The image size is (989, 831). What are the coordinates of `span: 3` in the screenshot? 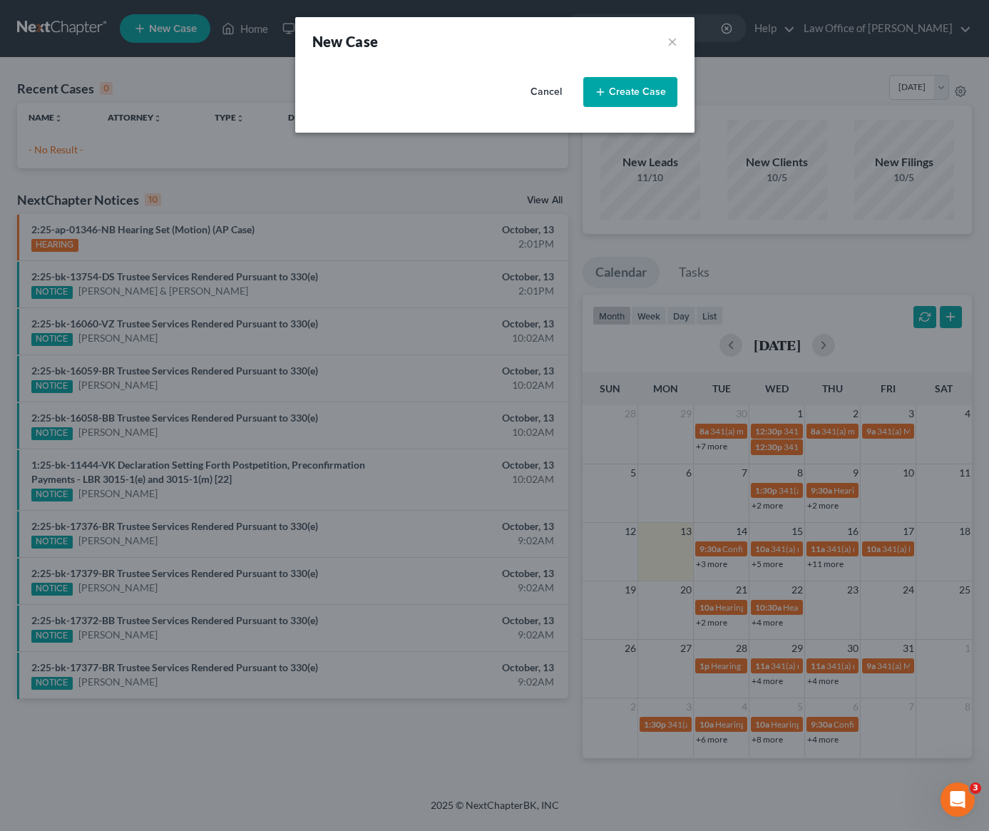 It's located at (976, 788).